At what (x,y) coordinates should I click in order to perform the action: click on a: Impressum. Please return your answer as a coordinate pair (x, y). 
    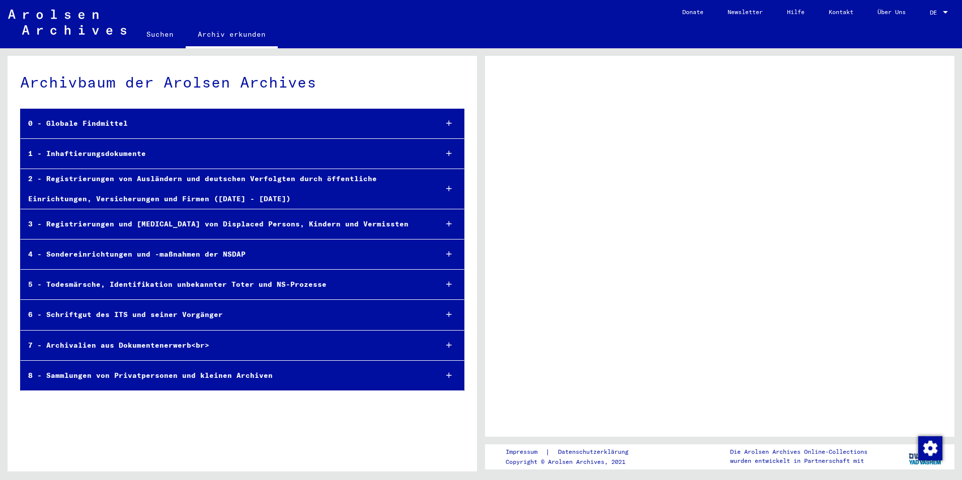
    Looking at the image, I should click on (526, 452).